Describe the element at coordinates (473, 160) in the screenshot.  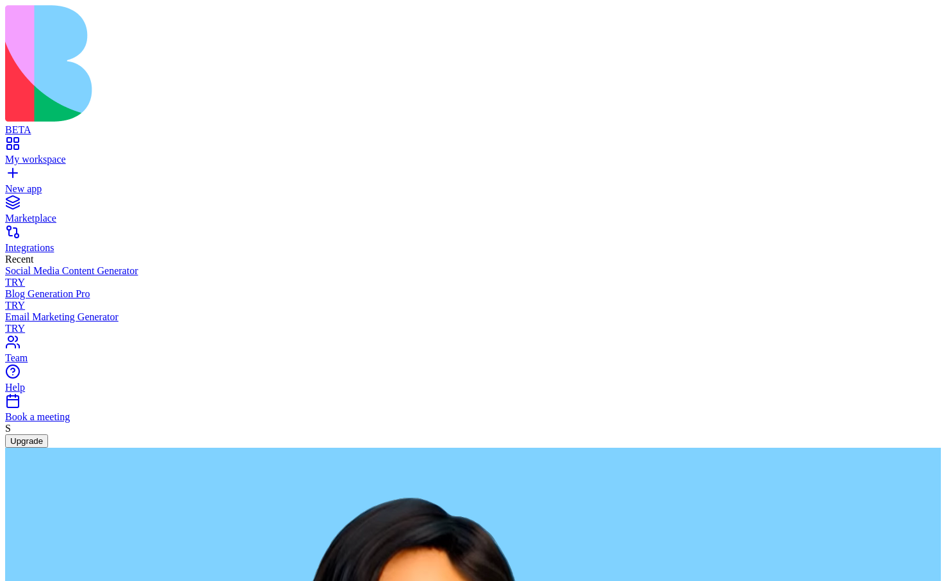
I see `div: My workspace` at that location.